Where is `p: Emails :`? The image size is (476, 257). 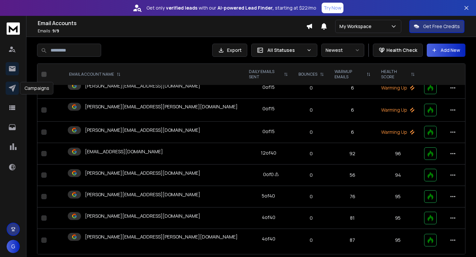
p: Emails : is located at coordinates (172, 31).